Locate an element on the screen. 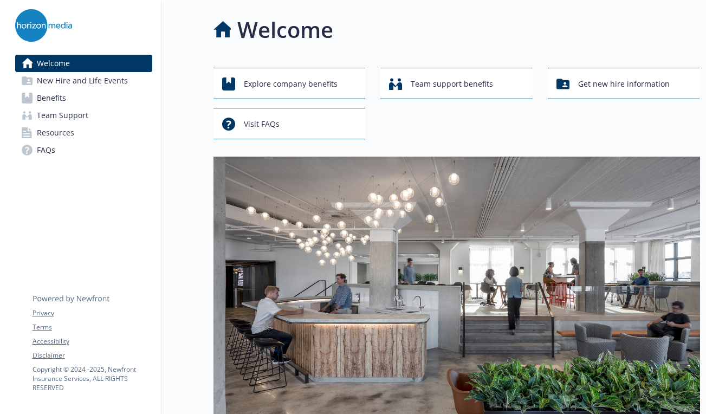 The width and height of the screenshot is (706, 414). span: New Hire and Life Events is located at coordinates (82, 81).